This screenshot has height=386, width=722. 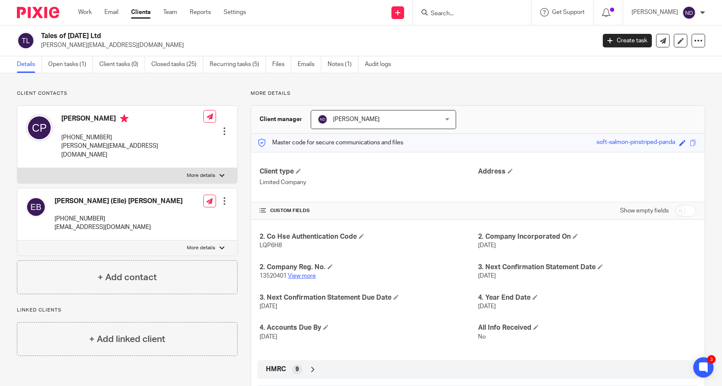 I want to click on input: Search, so click(x=468, y=14).